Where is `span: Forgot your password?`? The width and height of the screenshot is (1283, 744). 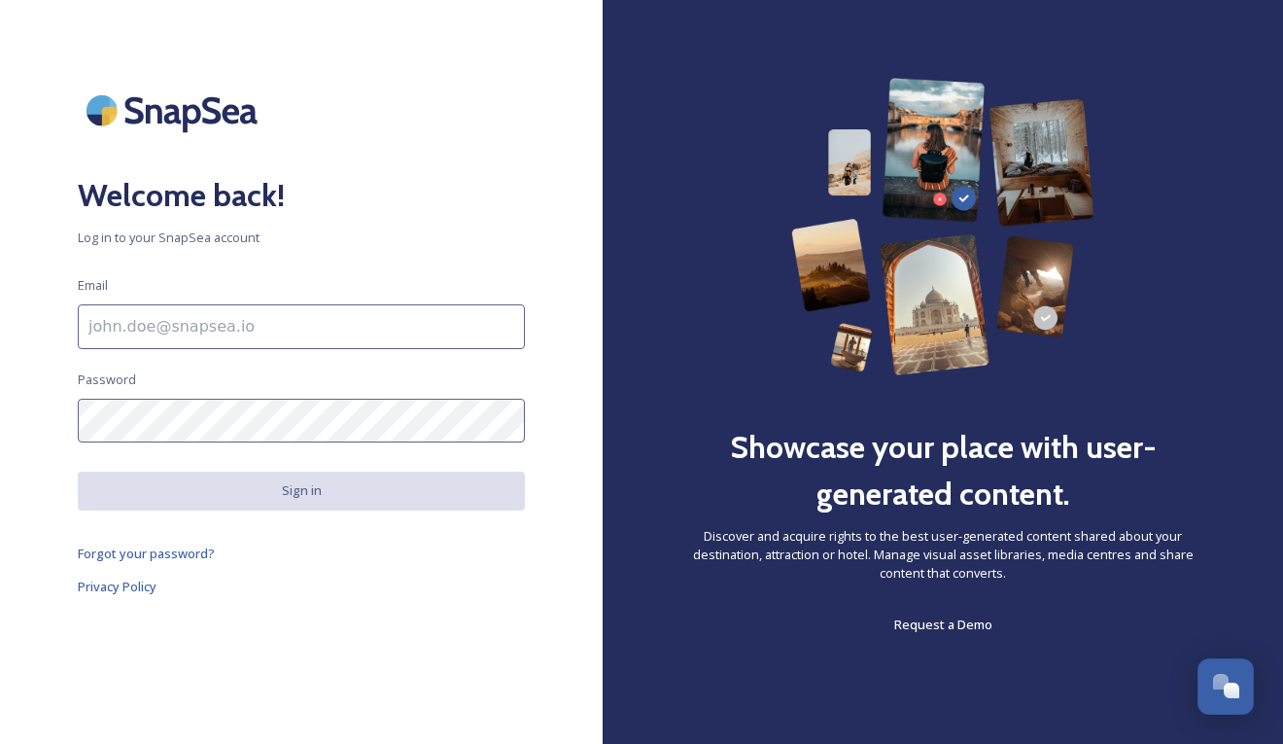
span: Forgot your password? is located at coordinates (146, 553).